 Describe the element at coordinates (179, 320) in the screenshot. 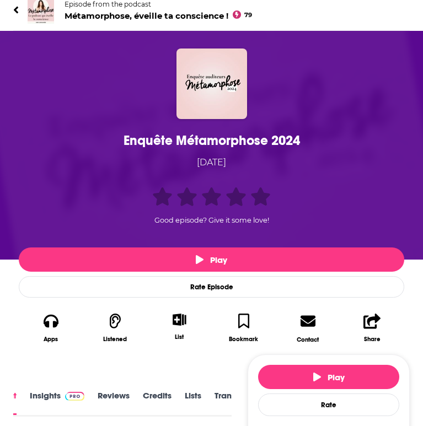

I see `button: Show More Button` at that location.